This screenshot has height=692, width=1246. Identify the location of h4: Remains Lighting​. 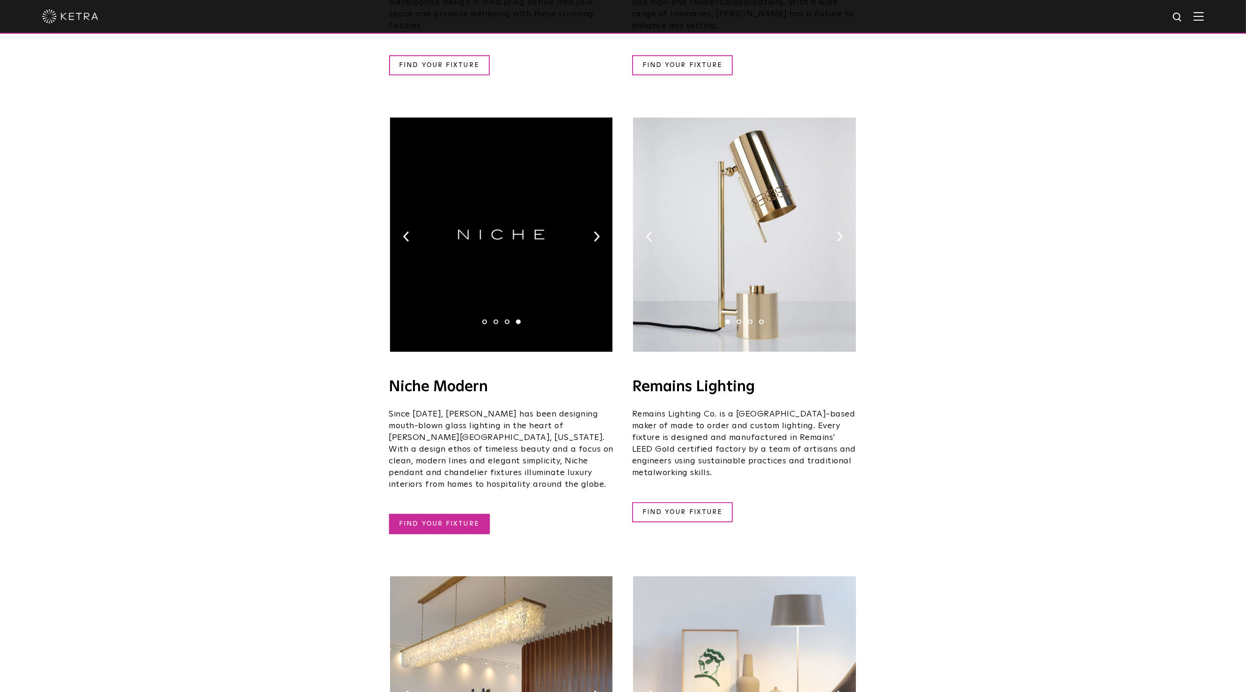
(745, 387).